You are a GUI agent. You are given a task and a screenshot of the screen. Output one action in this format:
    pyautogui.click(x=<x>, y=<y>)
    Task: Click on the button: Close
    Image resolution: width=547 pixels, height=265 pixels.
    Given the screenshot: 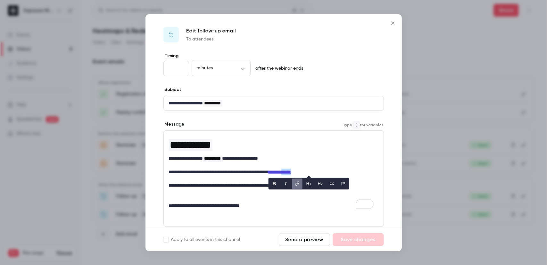 What is the action you would take?
    pyautogui.click(x=393, y=23)
    